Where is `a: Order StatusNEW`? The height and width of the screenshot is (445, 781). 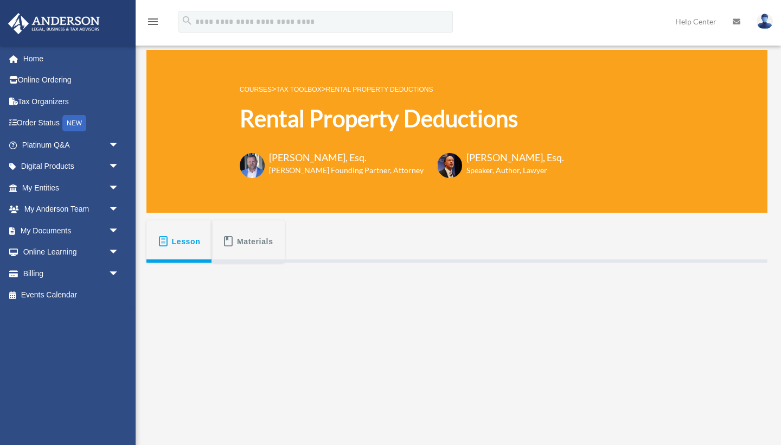 a: Order StatusNEW is located at coordinates (72, 123).